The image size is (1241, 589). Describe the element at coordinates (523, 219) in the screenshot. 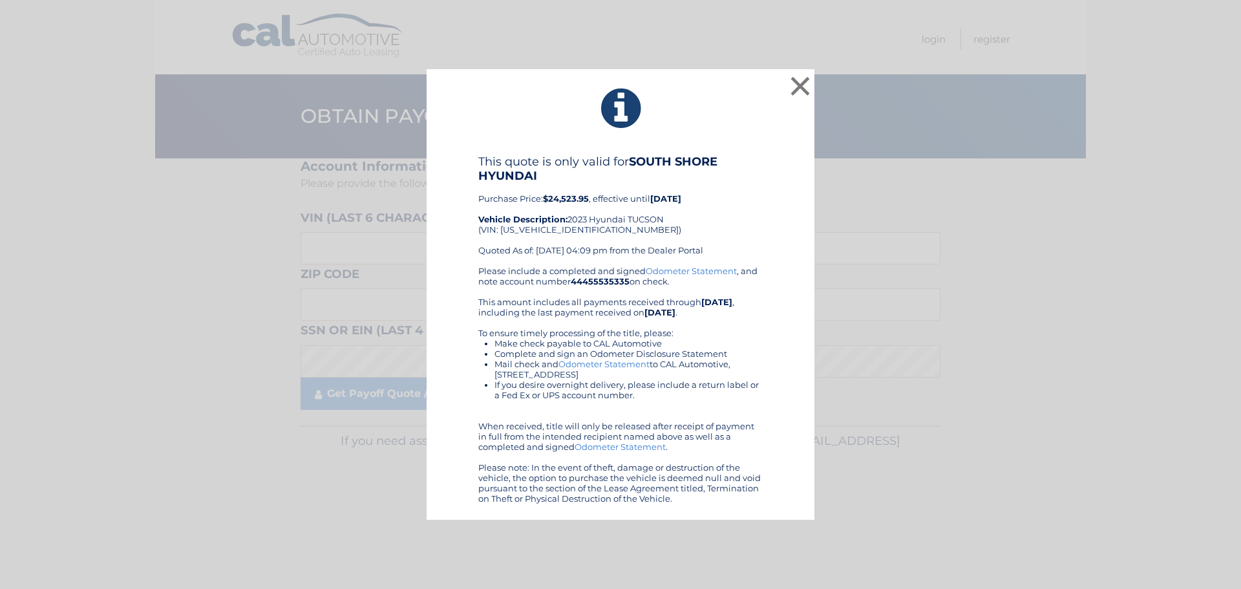

I see `strong: Vehicle Description:` at that location.